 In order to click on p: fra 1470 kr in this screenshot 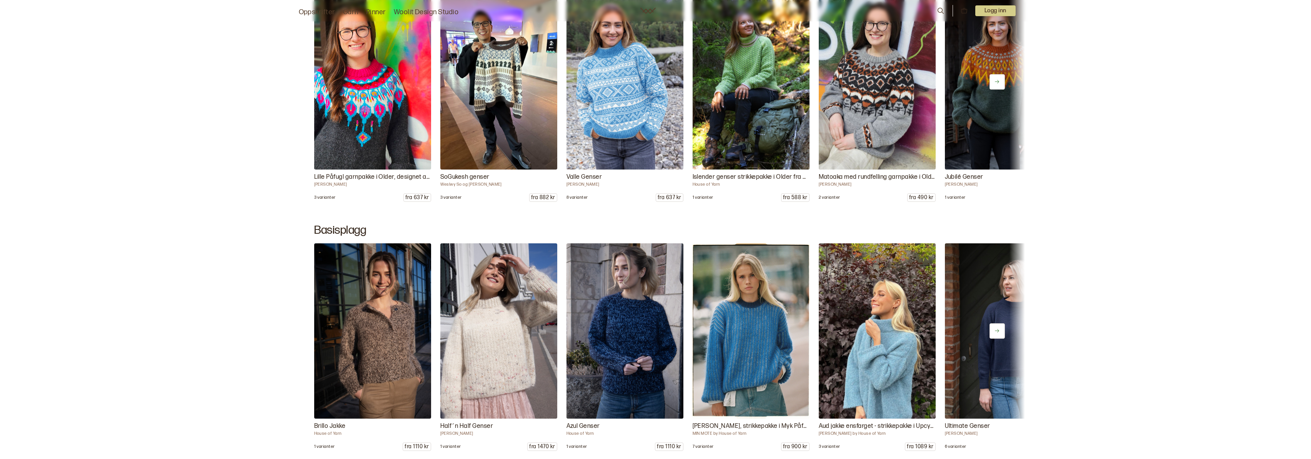, I will do `click(542, 447)`.